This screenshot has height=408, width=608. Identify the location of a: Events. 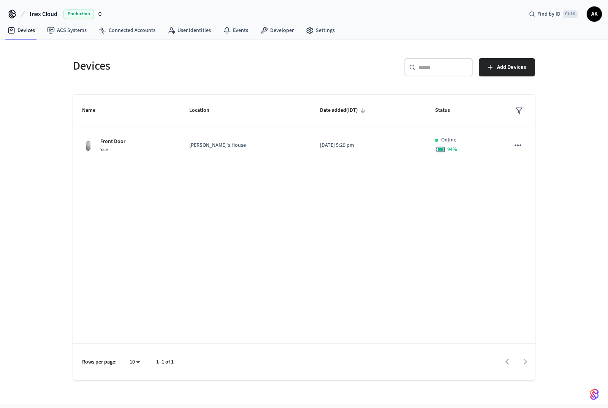
(236, 30).